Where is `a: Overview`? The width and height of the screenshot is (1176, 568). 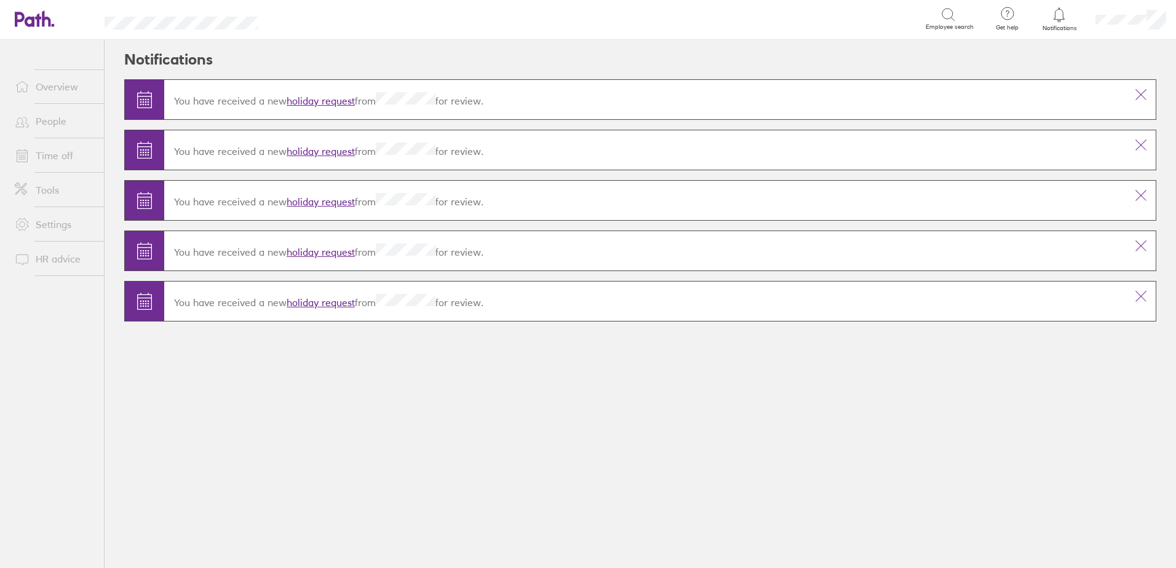
a: Overview is located at coordinates (54, 87).